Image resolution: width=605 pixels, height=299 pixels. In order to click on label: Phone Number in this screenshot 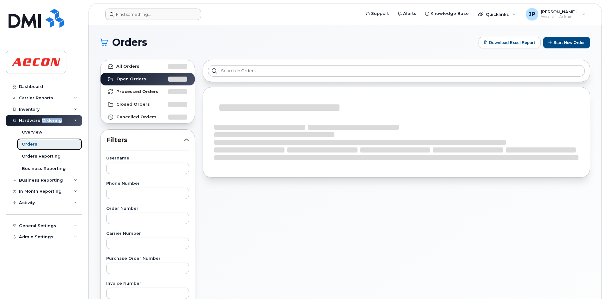, I will do `click(148, 183)`.